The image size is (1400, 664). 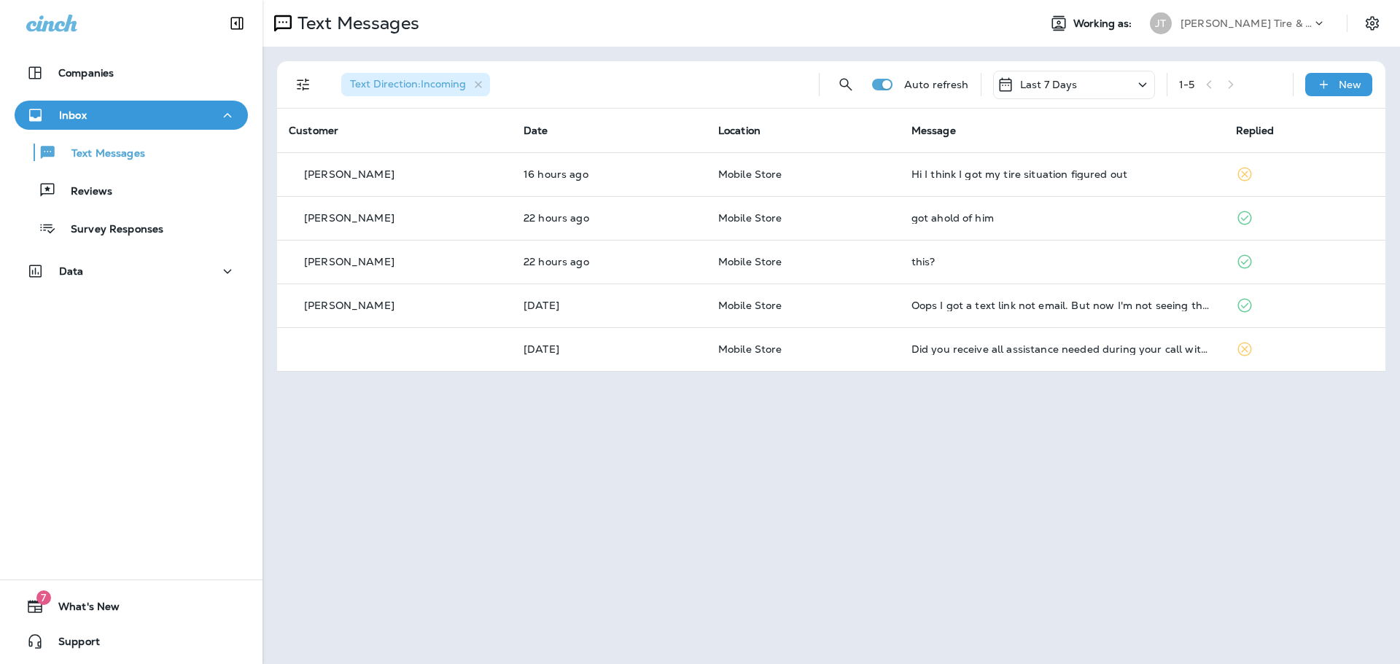 What do you see at coordinates (131, 115) in the screenshot?
I see `button: Inbox` at bounding box center [131, 115].